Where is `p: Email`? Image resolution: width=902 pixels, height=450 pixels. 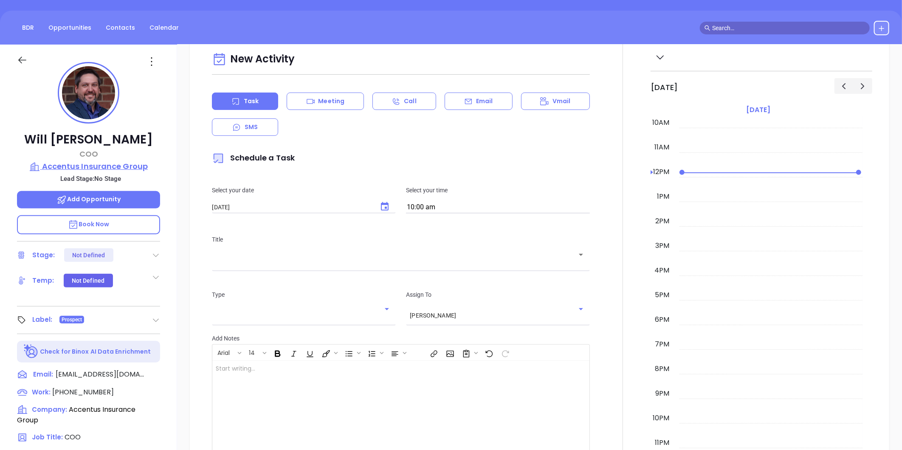 p: Email is located at coordinates (484, 101).